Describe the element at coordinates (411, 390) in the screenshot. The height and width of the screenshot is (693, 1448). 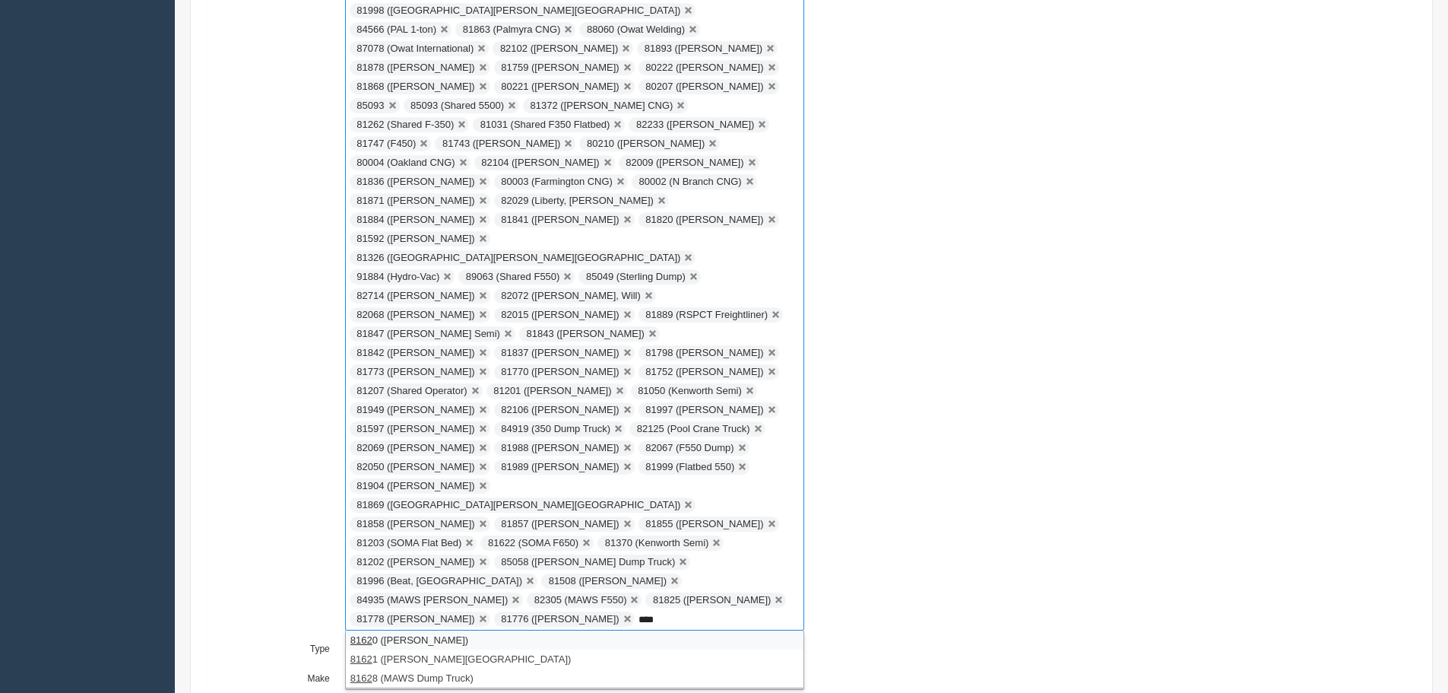
I see `span: 81207 (Shared Operator)` at that location.